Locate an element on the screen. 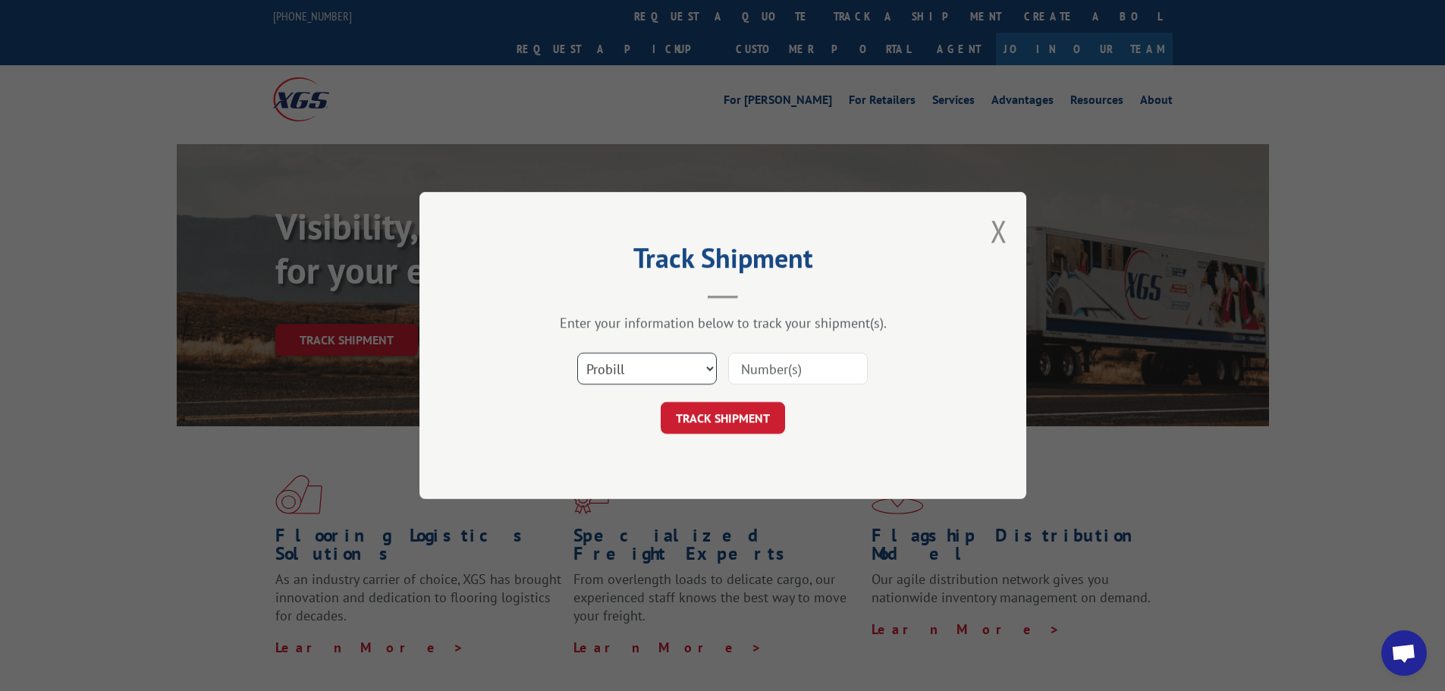 This screenshot has height=691, width=1445. input: Number(s) is located at coordinates (798, 369).